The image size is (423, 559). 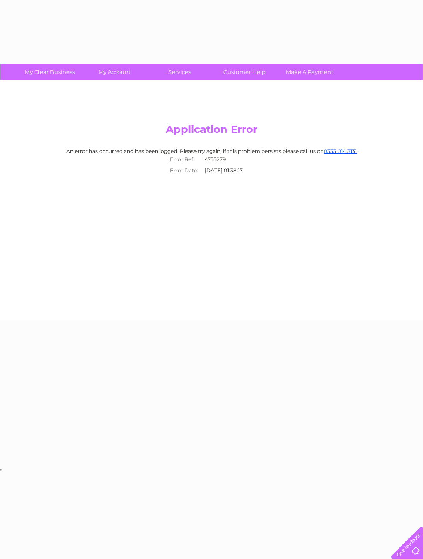 I want to click on td: 4755279, so click(x=230, y=160).